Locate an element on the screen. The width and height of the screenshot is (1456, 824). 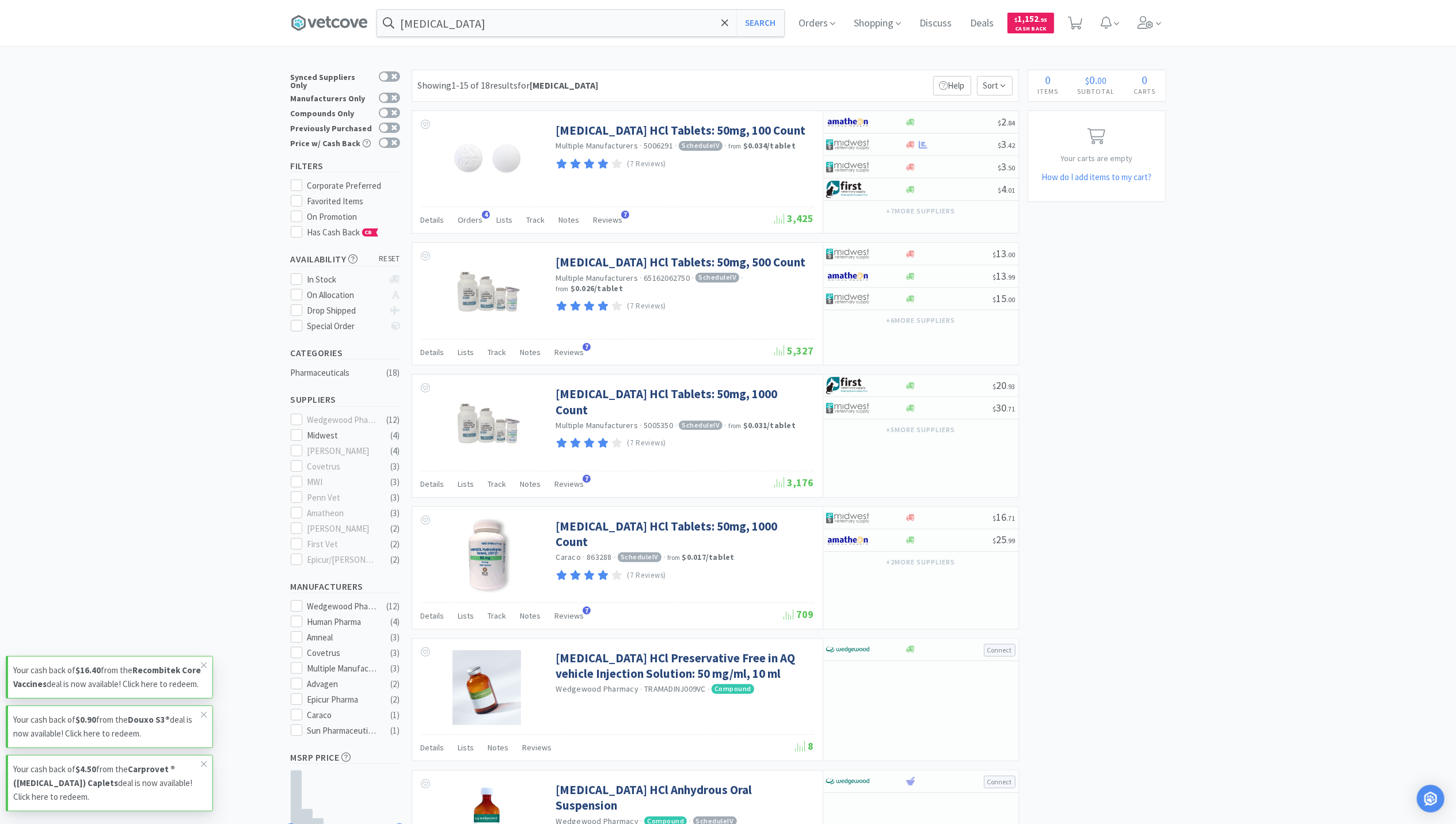
img: e40baf8987b14801afb1611fffac9ca4_8.png is located at coordinates (847, 650).